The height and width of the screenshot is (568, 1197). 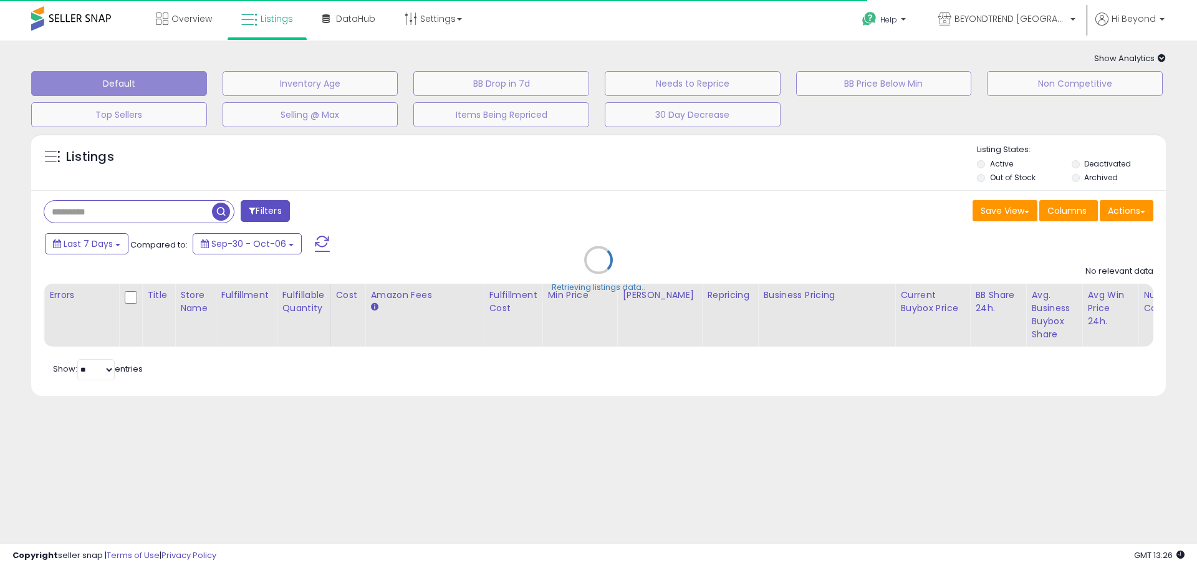 I want to click on a: Terms of Use, so click(x=133, y=555).